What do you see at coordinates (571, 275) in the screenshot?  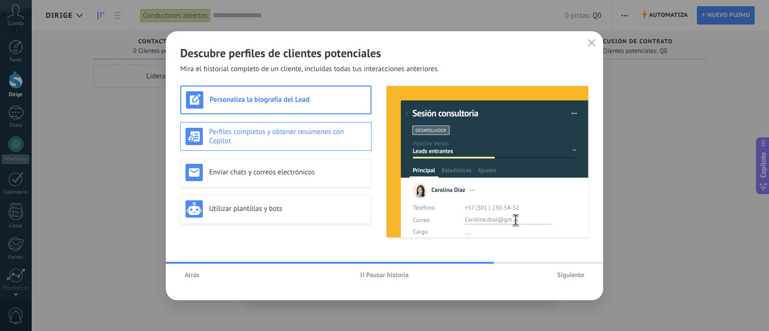 I see `font: Siguiente` at bounding box center [571, 275].